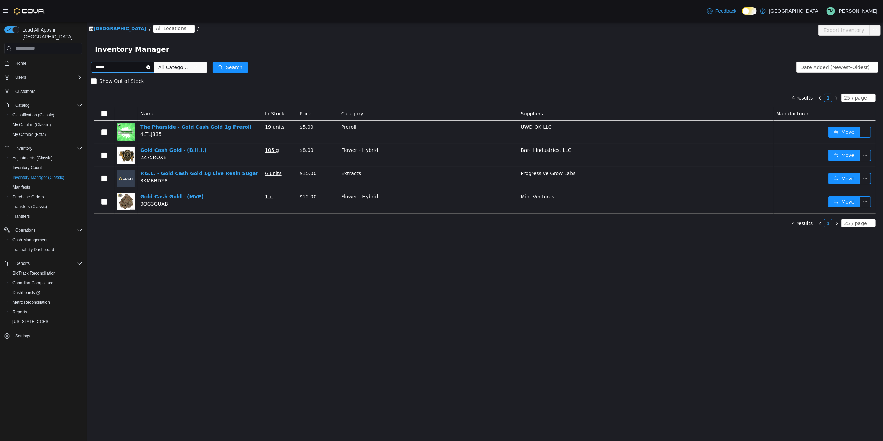 The width and height of the screenshot is (883, 441). What do you see at coordinates (221, 151) in the screenshot?
I see `span: $15.00` at bounding box center [221, 151].